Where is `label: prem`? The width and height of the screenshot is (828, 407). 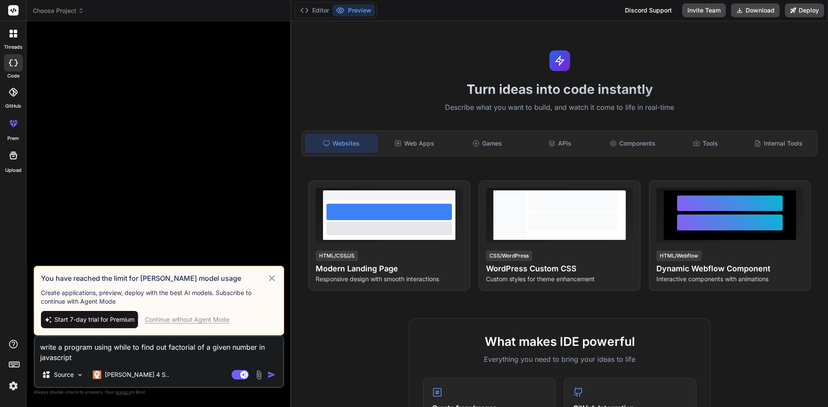
label: prem is located at coordinates (13, 138).